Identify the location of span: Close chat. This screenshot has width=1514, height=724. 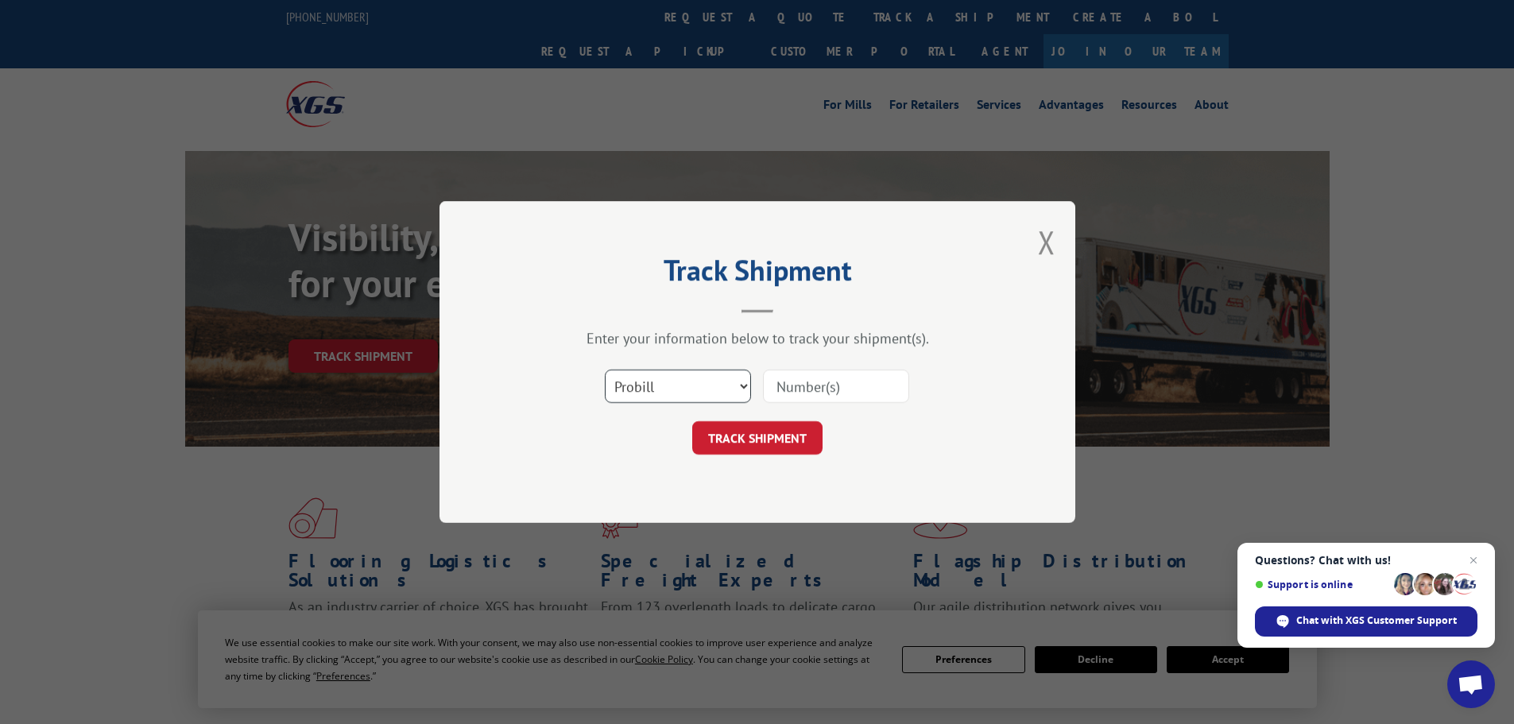
(1473, 560).